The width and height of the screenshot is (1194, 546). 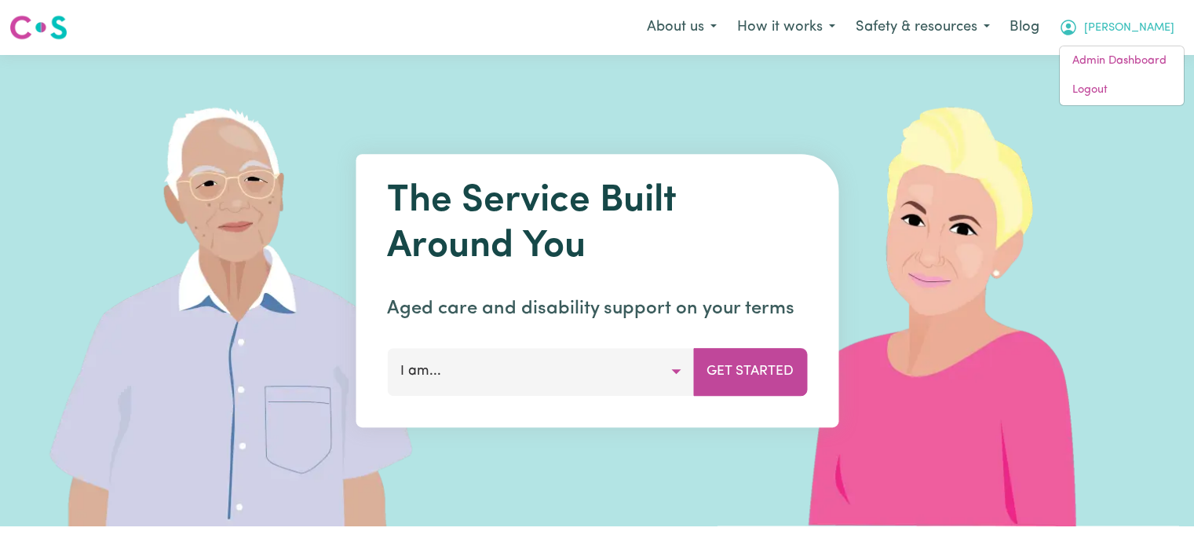 I want to click on a: Careseekers logo, so click(x=38, y=27).